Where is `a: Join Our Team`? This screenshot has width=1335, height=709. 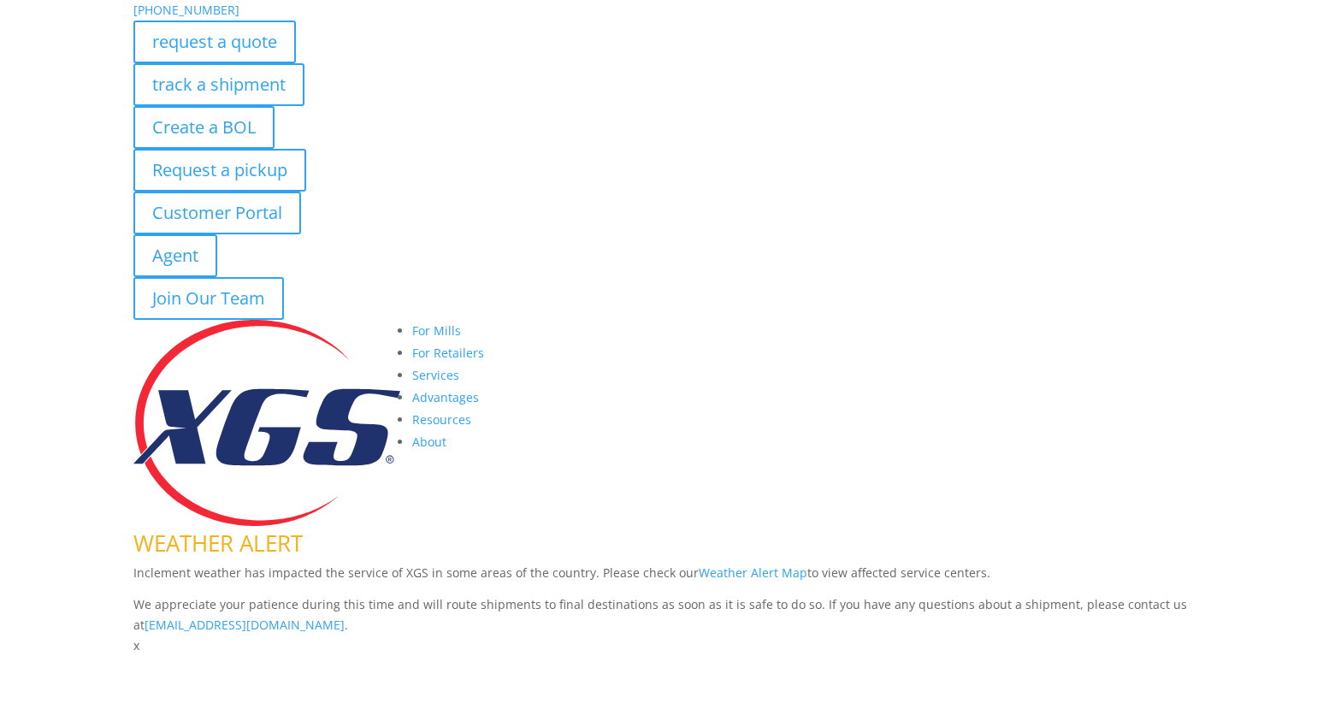 a: Join Our Team is located at coordinates (209, 298).